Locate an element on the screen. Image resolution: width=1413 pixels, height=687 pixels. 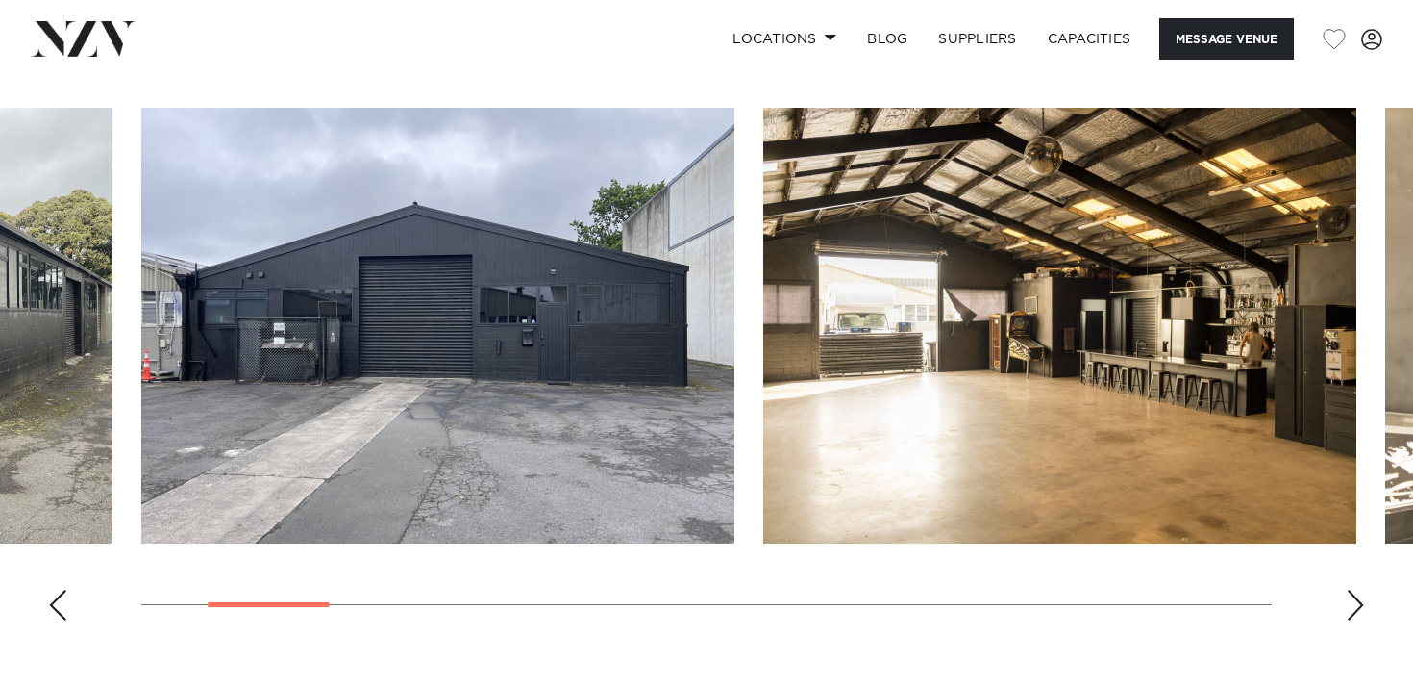
img: nzv-logo.png is located at coordinates (83, 38).